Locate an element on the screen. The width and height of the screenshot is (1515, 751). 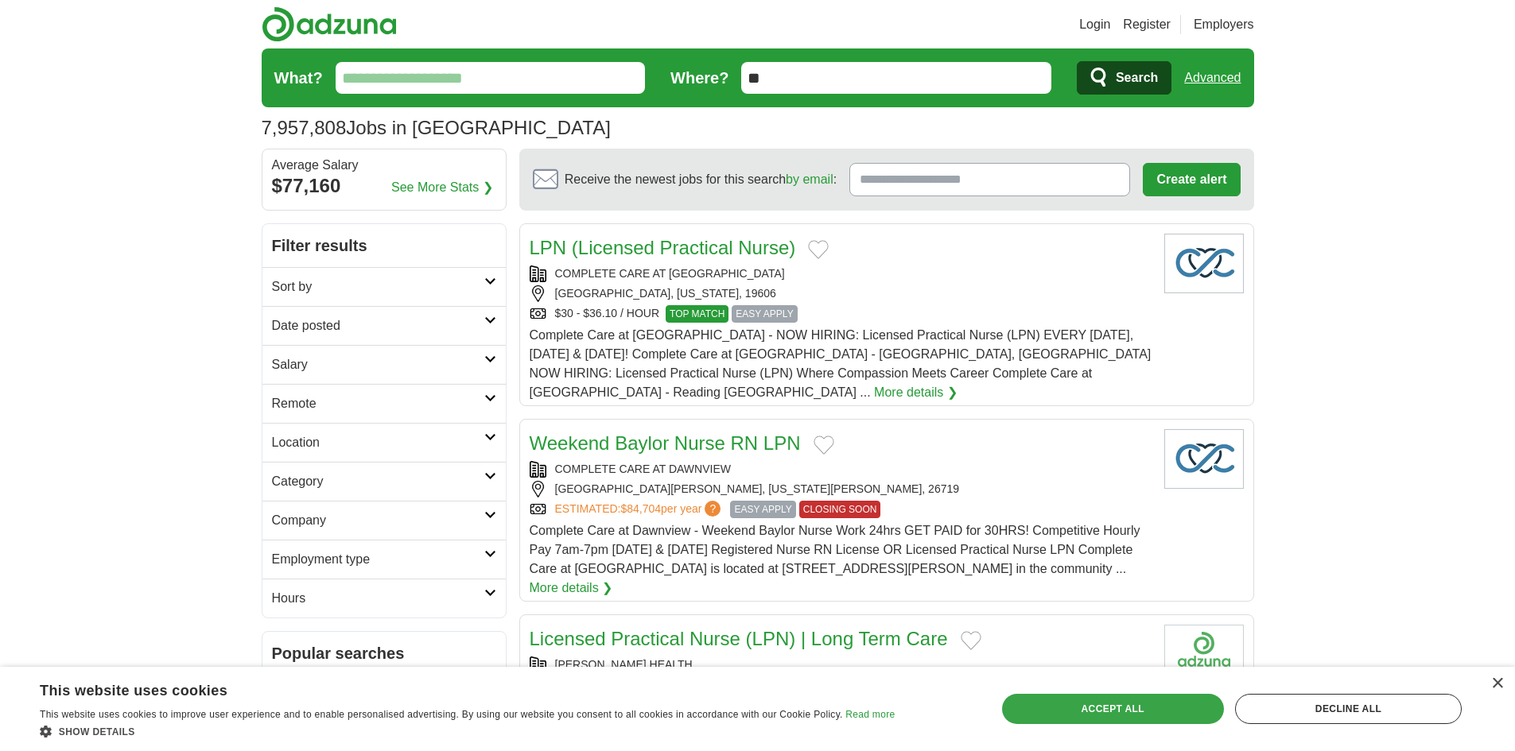
a: Hours is located at coordinates (384, 598).